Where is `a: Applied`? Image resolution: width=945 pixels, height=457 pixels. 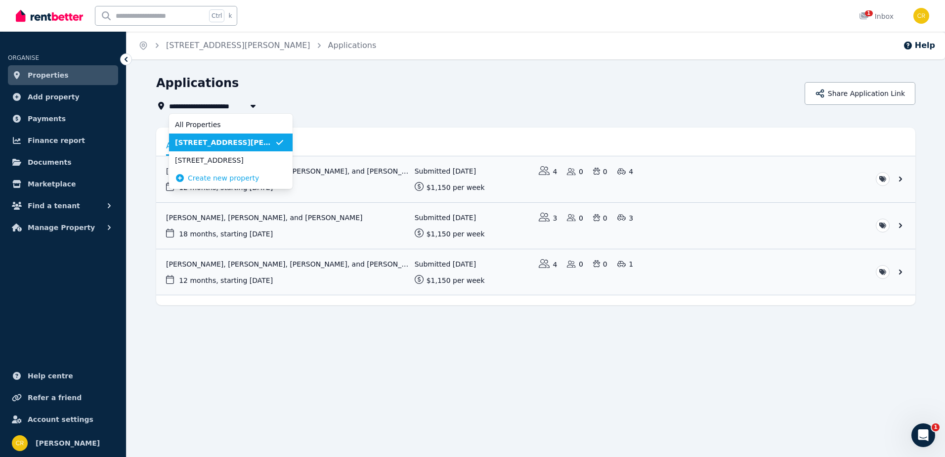 a: Applied is located at coordinates (189, 146).